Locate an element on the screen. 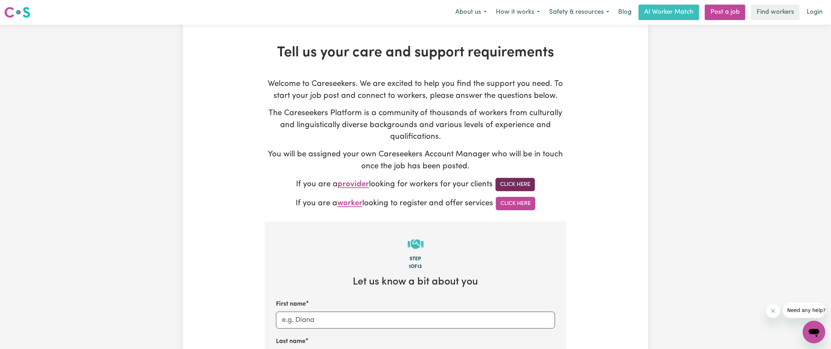  span: provider is located at coordinates (353, 185).